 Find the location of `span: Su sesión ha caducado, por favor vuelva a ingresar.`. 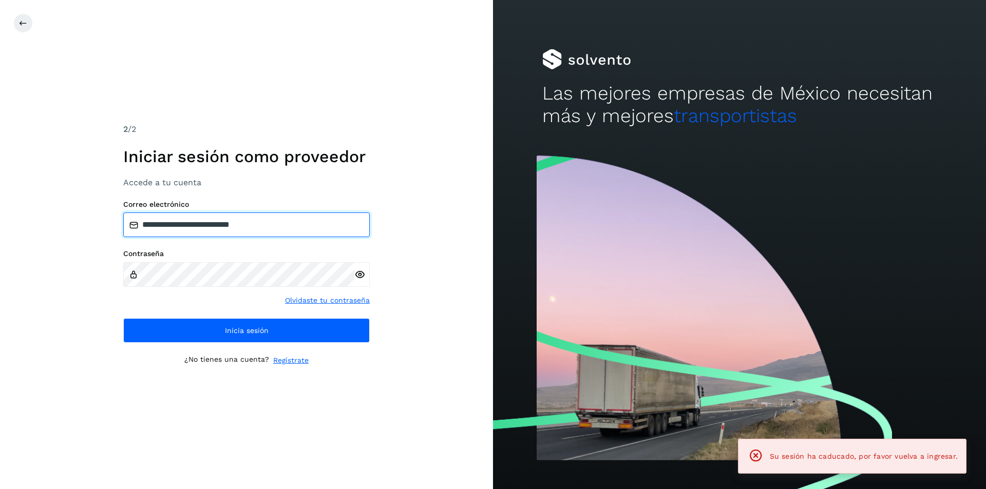

span: Su sesión ha caducado, por favor vuelva a ingresar. is located at coordinates (864, 456).